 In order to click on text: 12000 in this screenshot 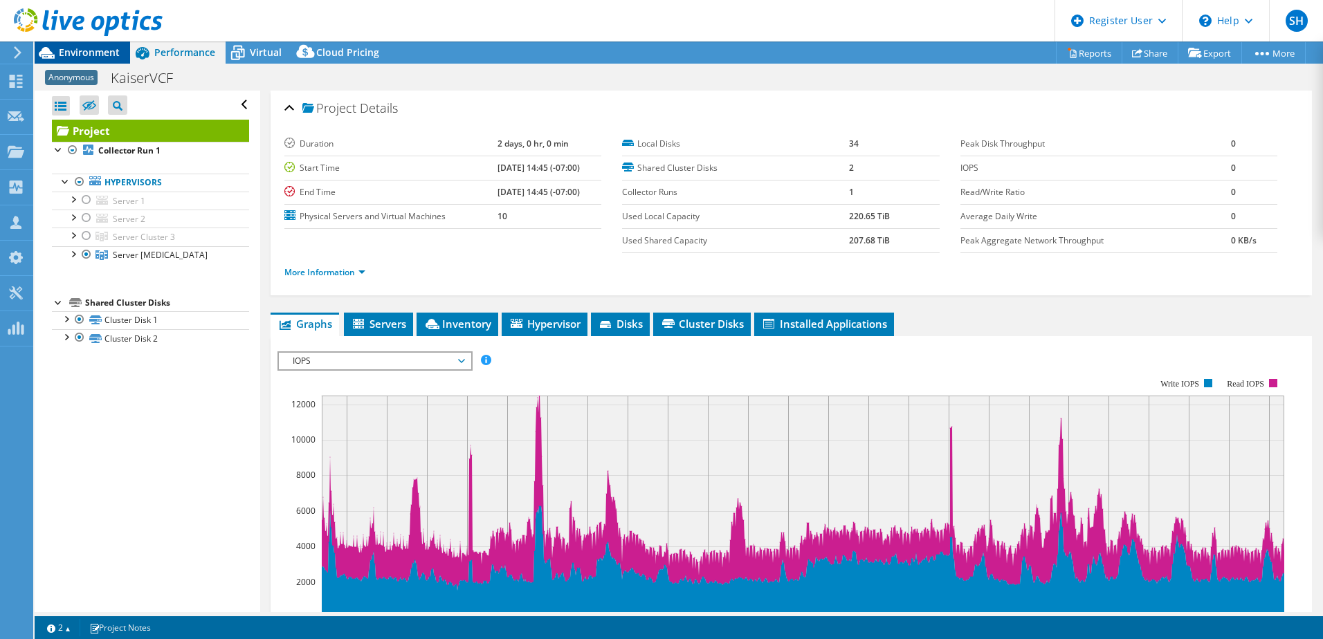, I will do `click(303, 404)`.